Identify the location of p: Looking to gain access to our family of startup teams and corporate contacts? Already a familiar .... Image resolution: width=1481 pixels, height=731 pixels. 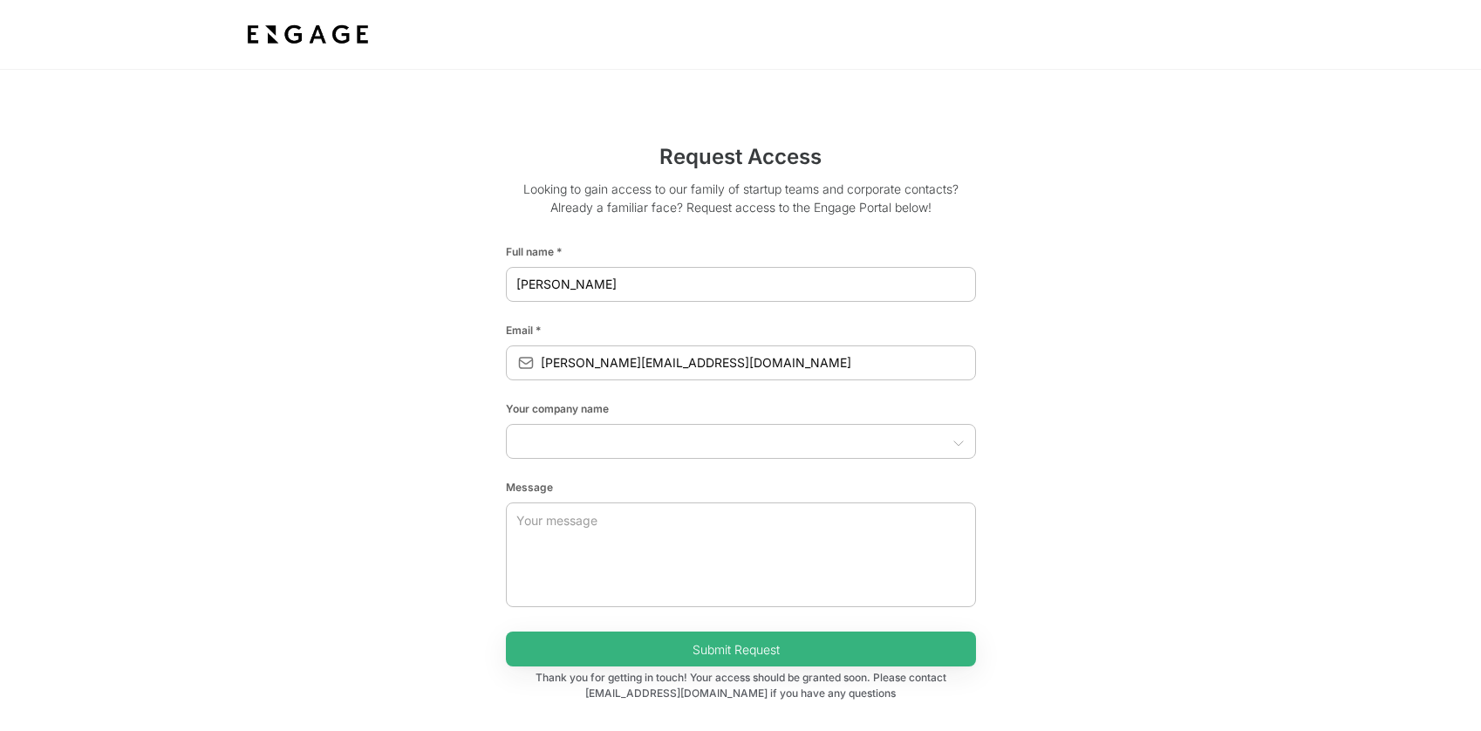
(741, 205).